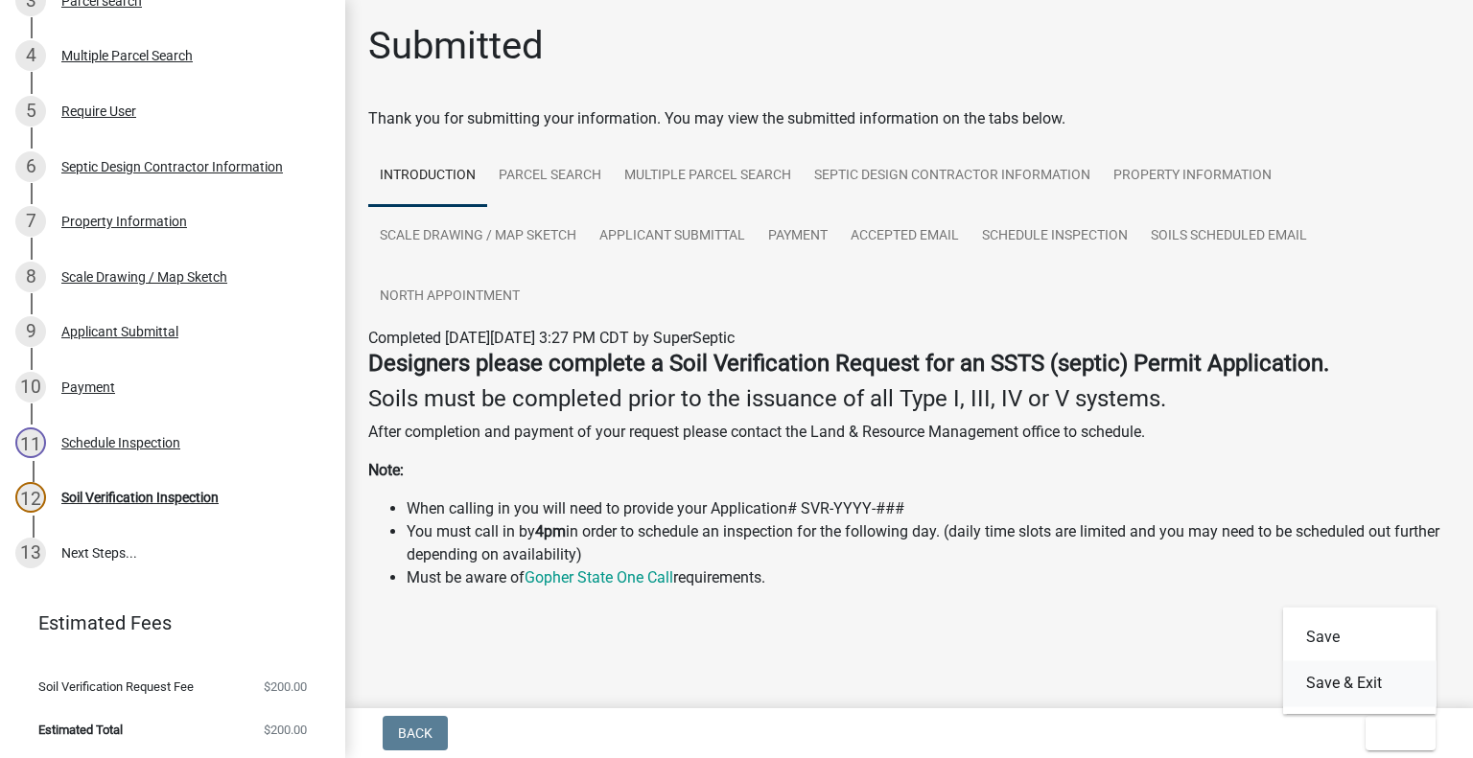 Image resolution: width=1473 pixels, height=758 pixels. What do you see at coordinates (165, 623) in the screenshot?
I see `a: Estimated Fees` at bounding box center [165, 623].